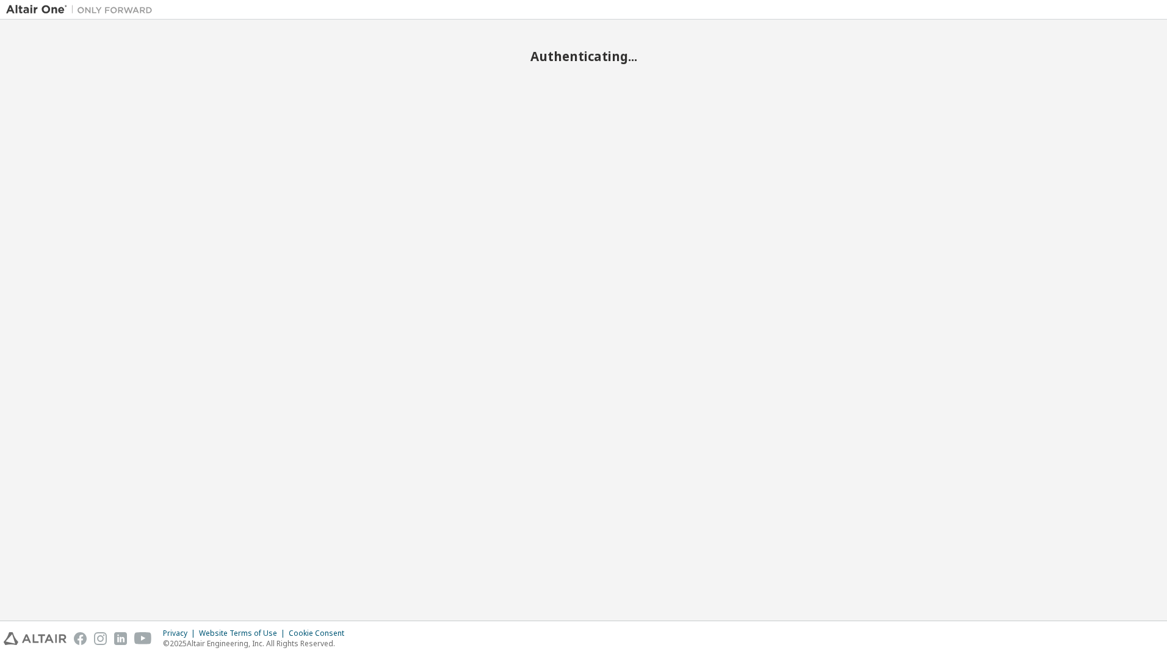  What do you see at coordinates (584, 56) in the screenshot?
I see `h2: Authenticating...` at bounding box center [584, 56].